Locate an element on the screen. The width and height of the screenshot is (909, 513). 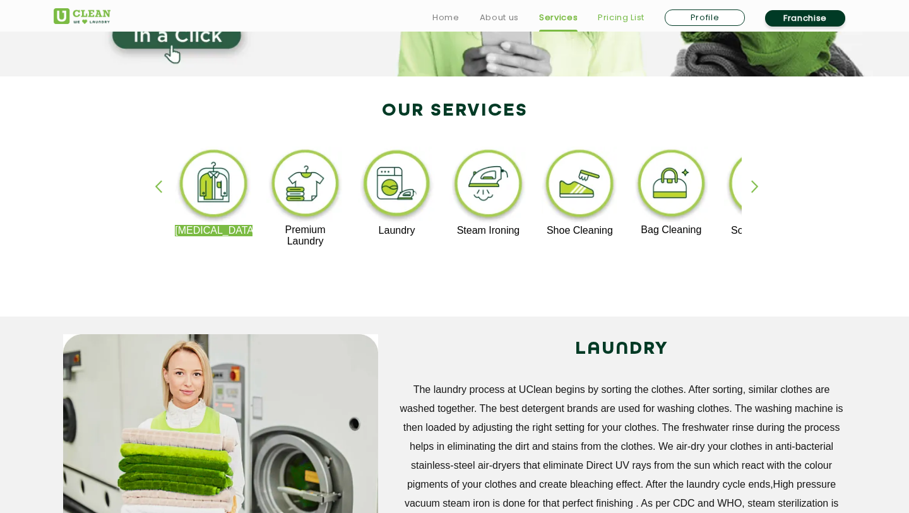
img: shoe_cleaning_11zon.webp is located at coordinates (580, 186).